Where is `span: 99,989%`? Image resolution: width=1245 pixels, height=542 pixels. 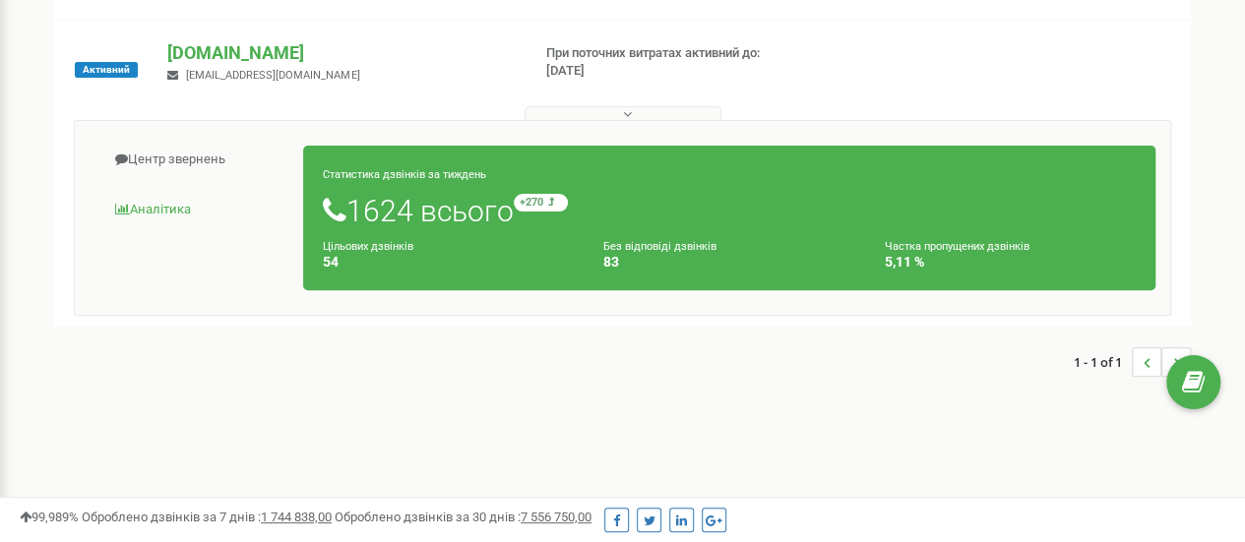 span: 99,989% is located at coordinates (49, 517).